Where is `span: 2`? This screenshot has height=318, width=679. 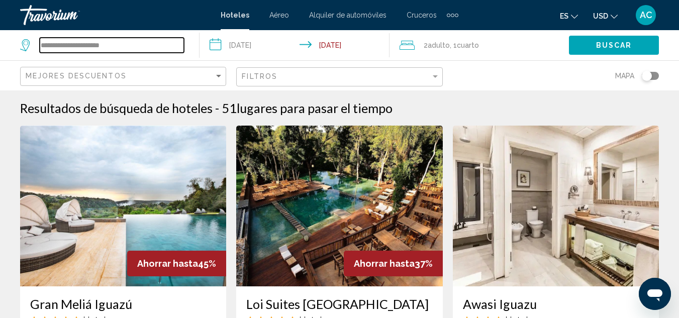
span: 2 is located at coordinates (437, 45).